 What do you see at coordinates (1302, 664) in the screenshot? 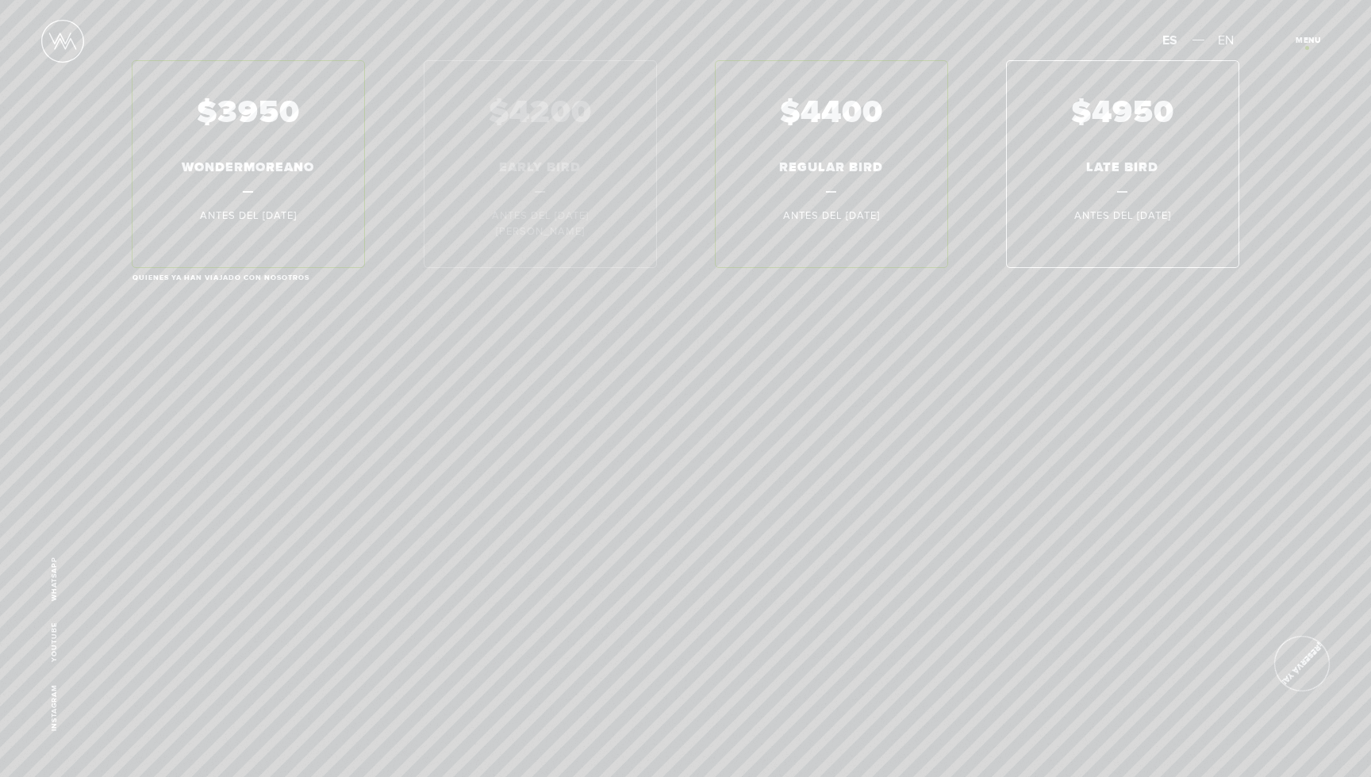
I see `a: ¡Reservá Ya!` at bounding box center [1302, 664].